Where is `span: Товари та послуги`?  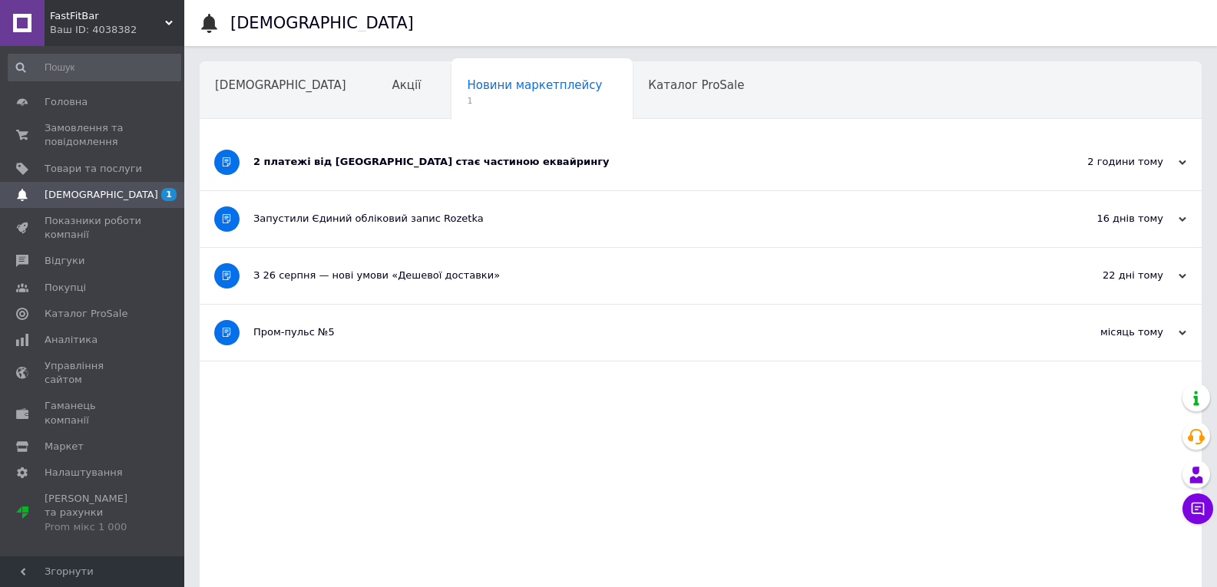
span: Товари та послуги is located at coordinates (93, 169).